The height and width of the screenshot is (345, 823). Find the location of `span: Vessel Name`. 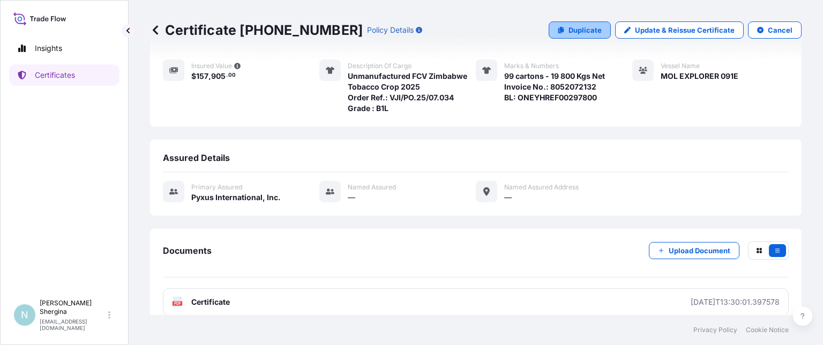

span: Vessel Name is located at coordinates (680, 66).